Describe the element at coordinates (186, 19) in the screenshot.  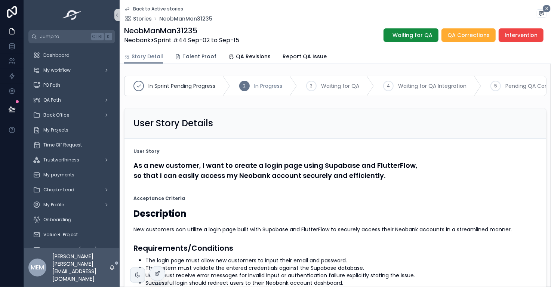
I see `a: NeobManMan31235` at that location.